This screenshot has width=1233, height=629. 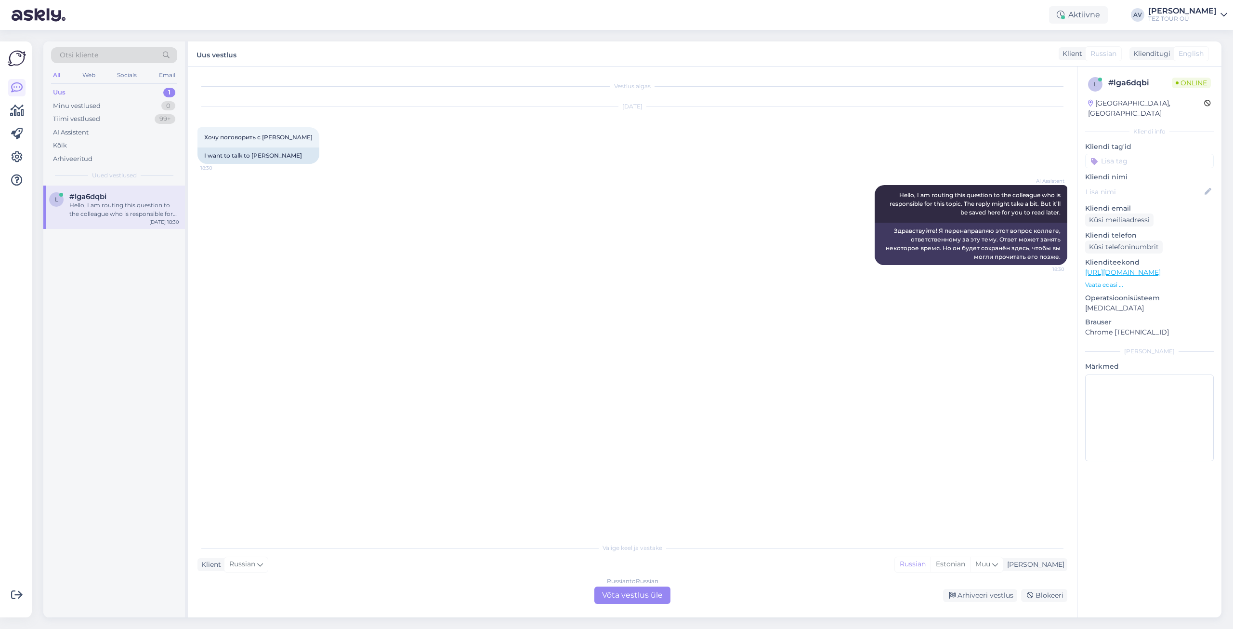 What do you see at coordinates (1119, 220) in the screenshot?
I see `div: Küsi meiliaadressi` at bounding box center [1119, 220].